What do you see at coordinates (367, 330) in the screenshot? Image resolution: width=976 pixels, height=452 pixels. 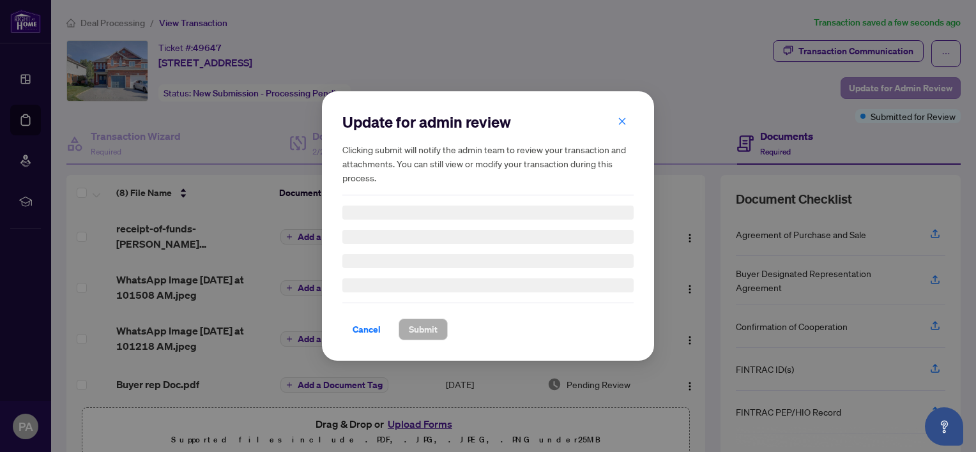 I see `button: Cancel` at bounding box center [367, 330].